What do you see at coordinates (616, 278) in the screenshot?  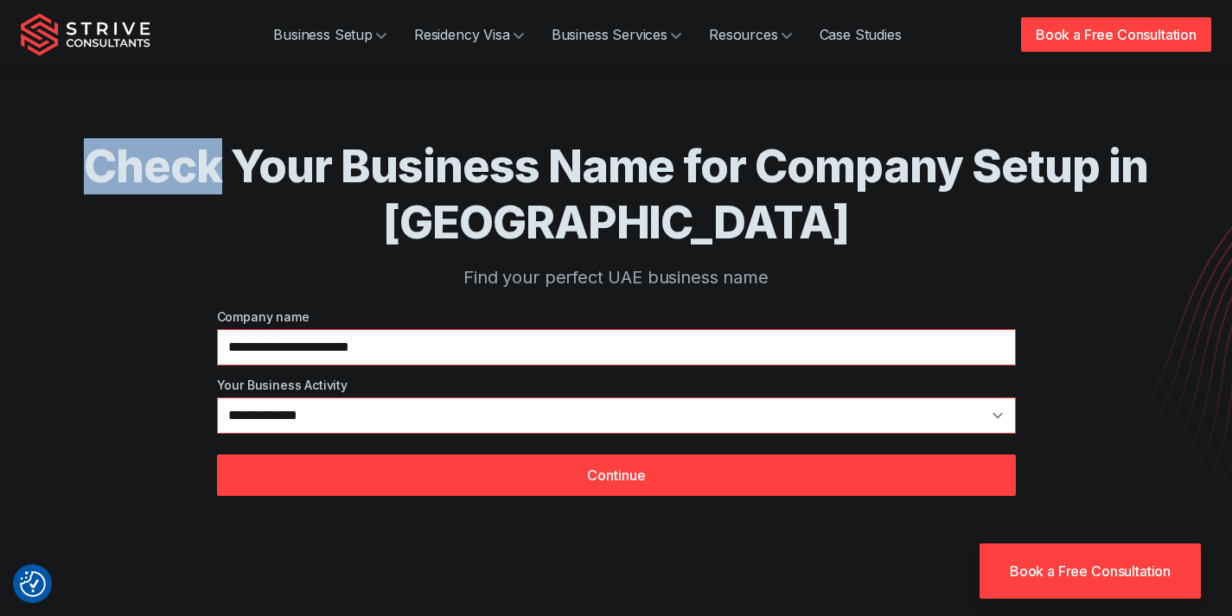 I see `p: Find your perfect UAE business name` at bounding box center [616, 278].